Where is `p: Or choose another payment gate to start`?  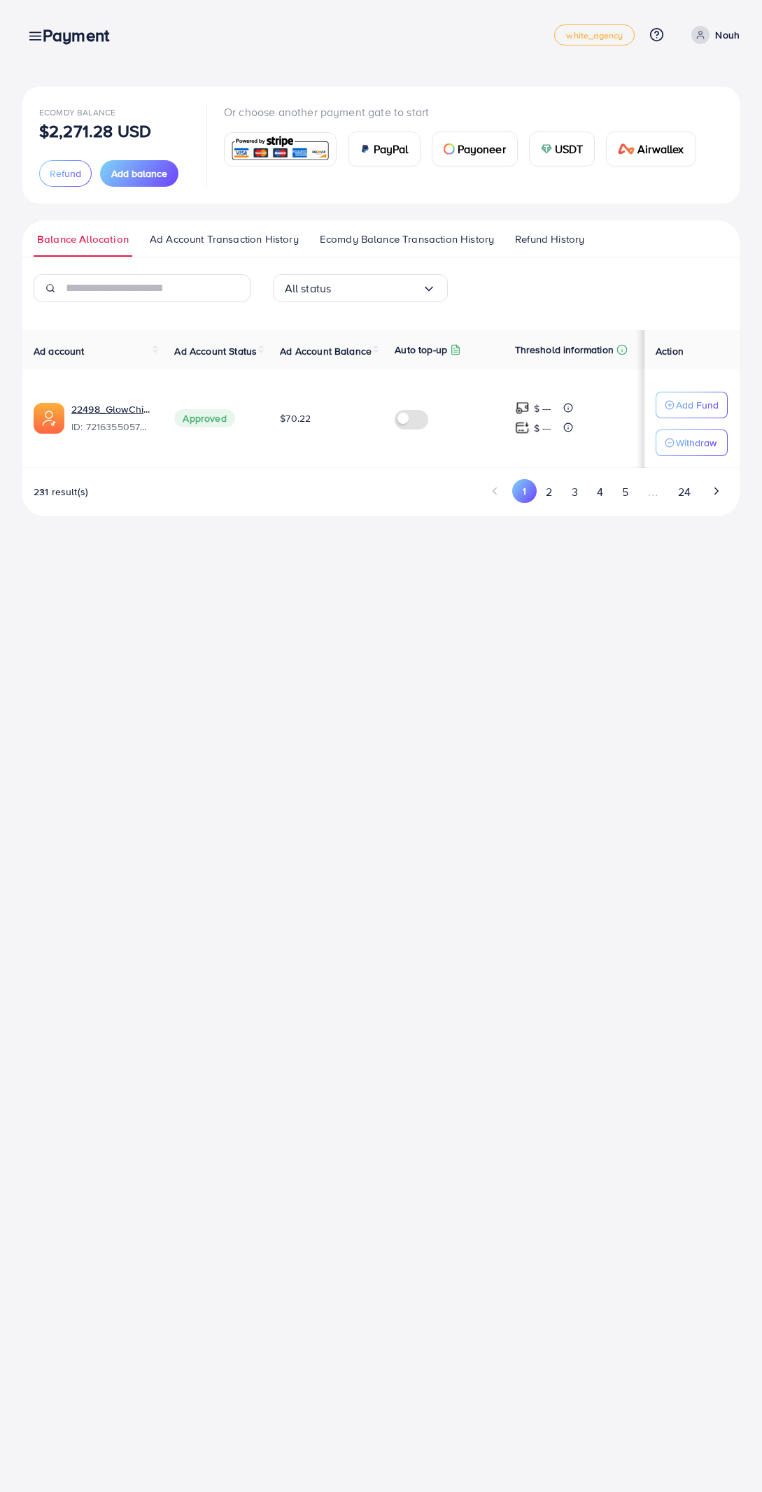
p: Or choose another payment gate to start is located at coordinates (465, 112).